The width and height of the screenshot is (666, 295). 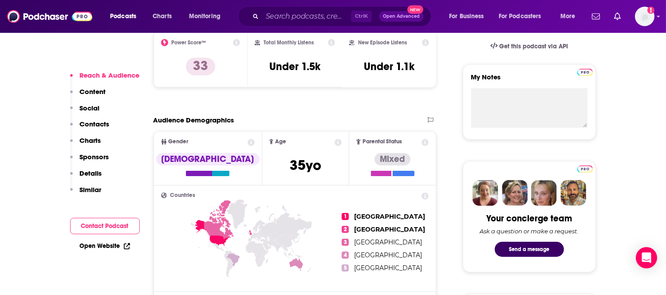 What do you see at coordinates (194, 120) in the screenshot?
I see `h2: Audience Demographics` at bounding box center [194, 120].